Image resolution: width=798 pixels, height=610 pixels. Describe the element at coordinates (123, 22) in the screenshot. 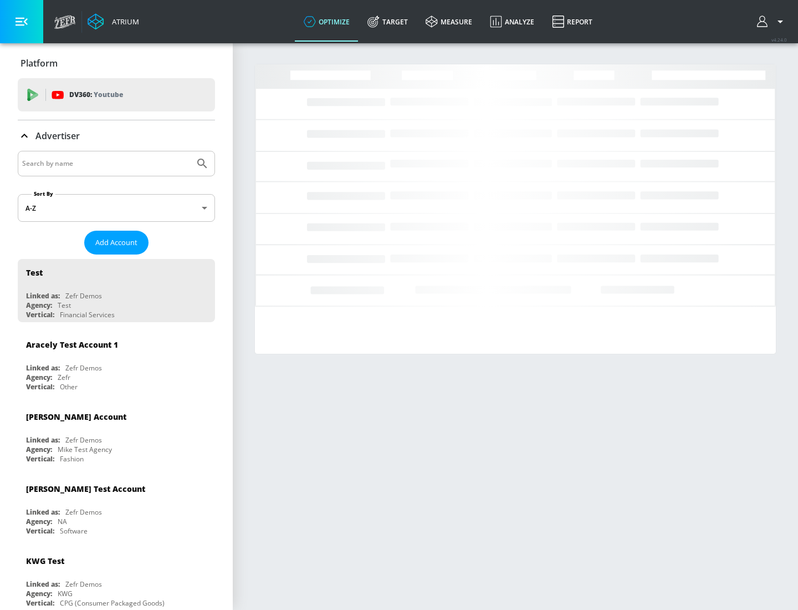

I see `div: Atrium` at that location.